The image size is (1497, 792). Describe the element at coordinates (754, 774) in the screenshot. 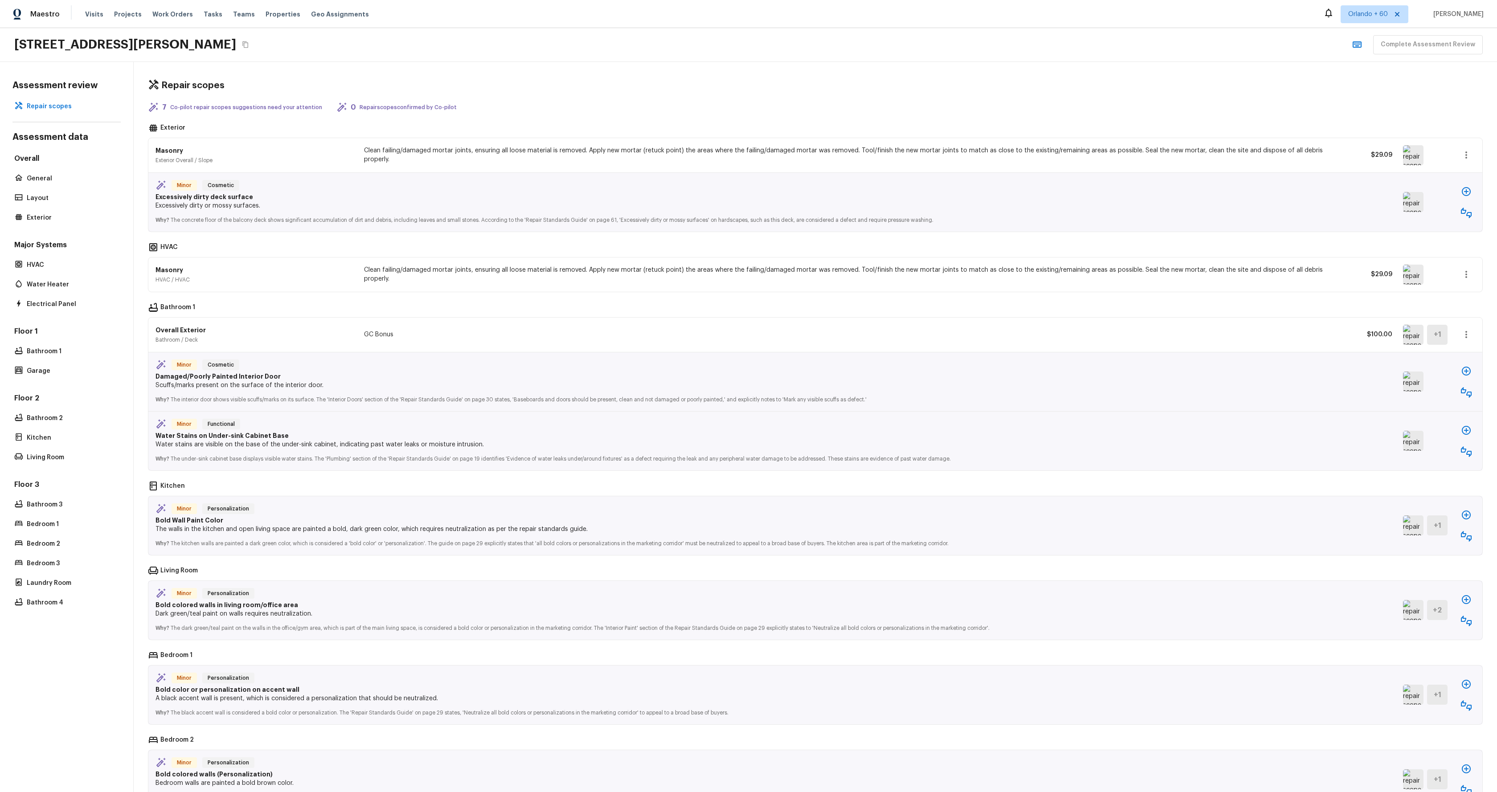

I see `p: Bold colored walls (Personalization)` at that location.